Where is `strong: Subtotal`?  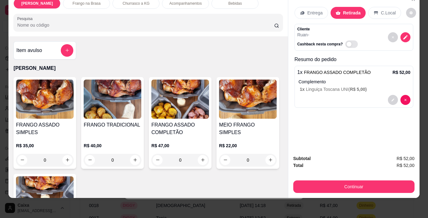
strong: Subtotal is located at coordinates (302, 159).